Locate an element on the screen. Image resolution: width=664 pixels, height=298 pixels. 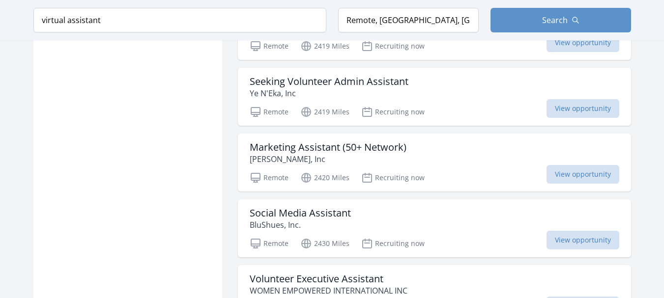
p: BluShues, Inc. is located at coordinates (300, 225).